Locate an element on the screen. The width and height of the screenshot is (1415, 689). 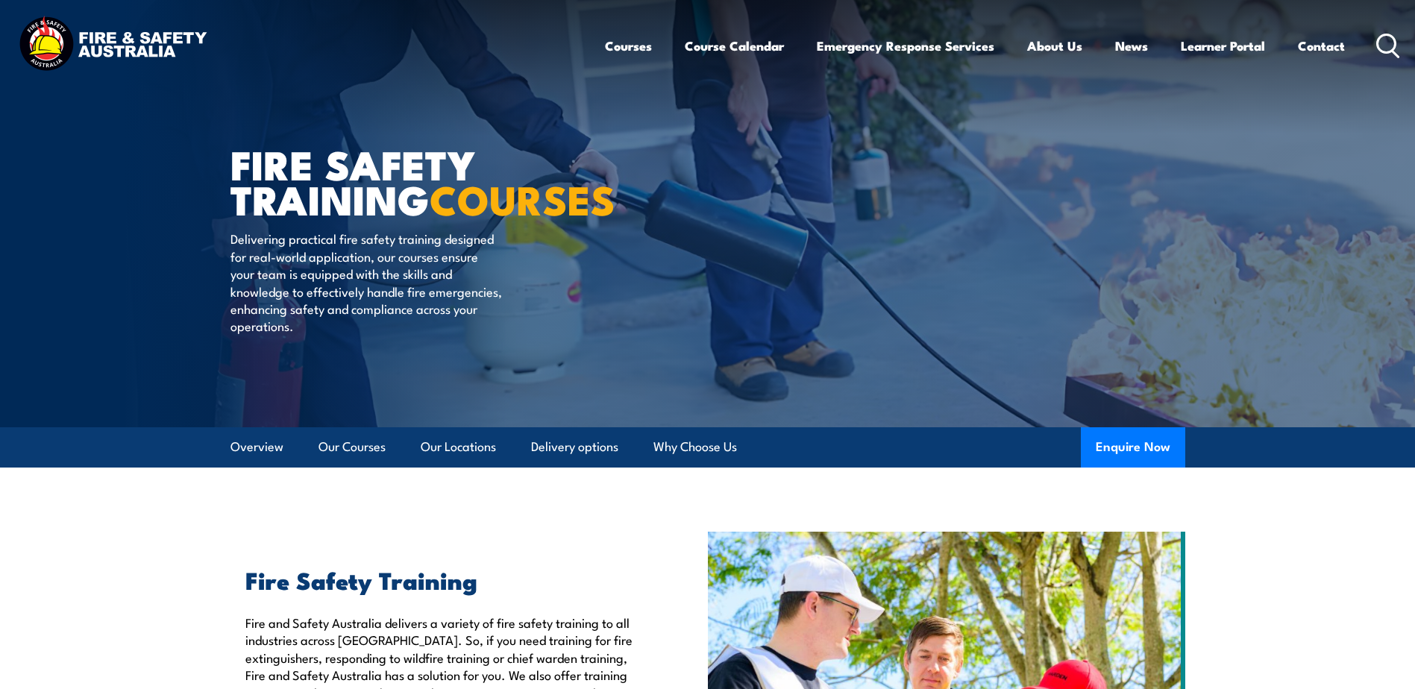
a: News is located at coordinates (1132, 46).